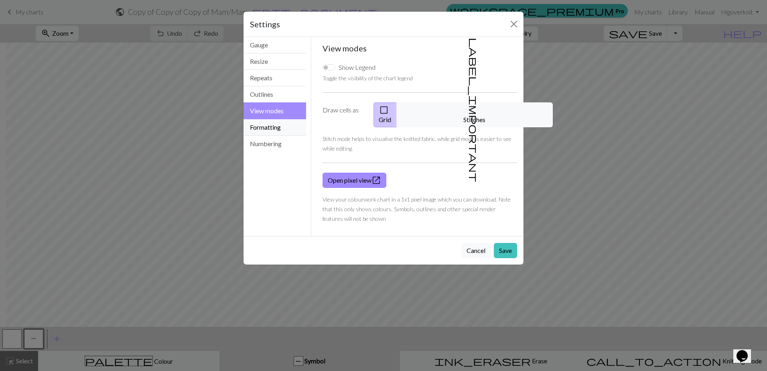  Describe the element at coordinates (514, 24) in the screenshot. I see `button: Close` at that location.